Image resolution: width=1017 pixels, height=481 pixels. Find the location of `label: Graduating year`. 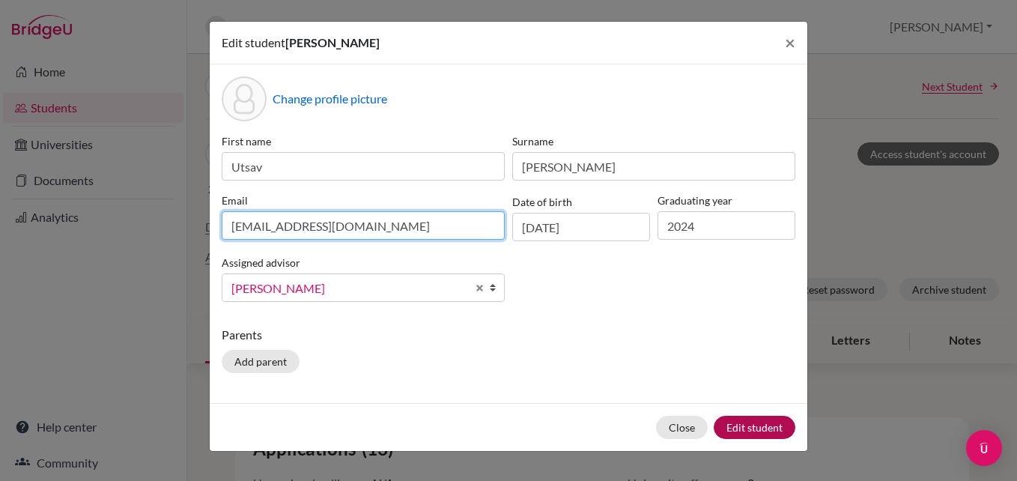

label: Graduating year is located at coordinates (727, 200).